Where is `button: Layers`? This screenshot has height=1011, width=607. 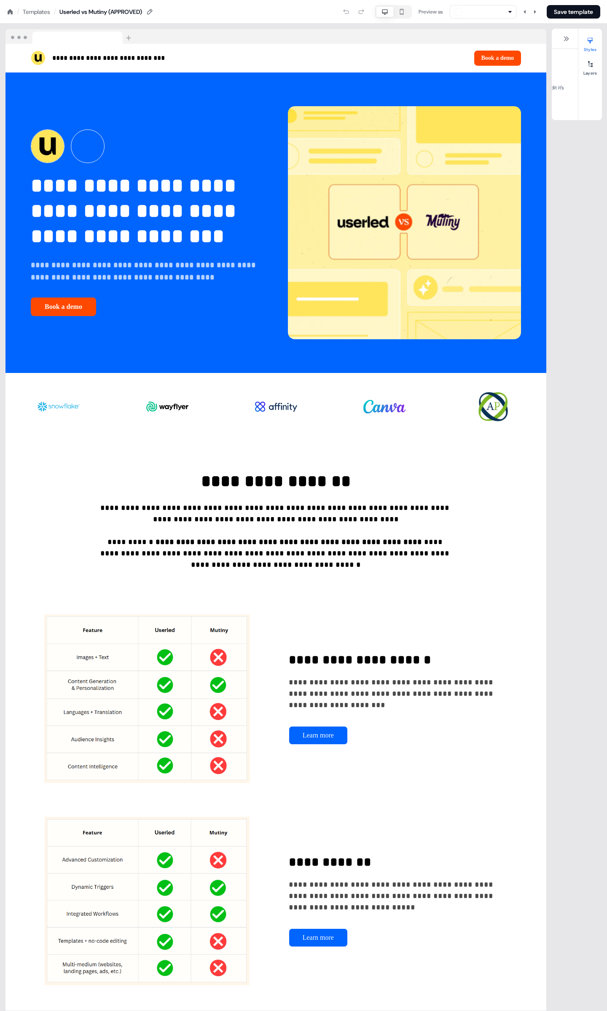 button: Layers is located at coordinates (590, 67).